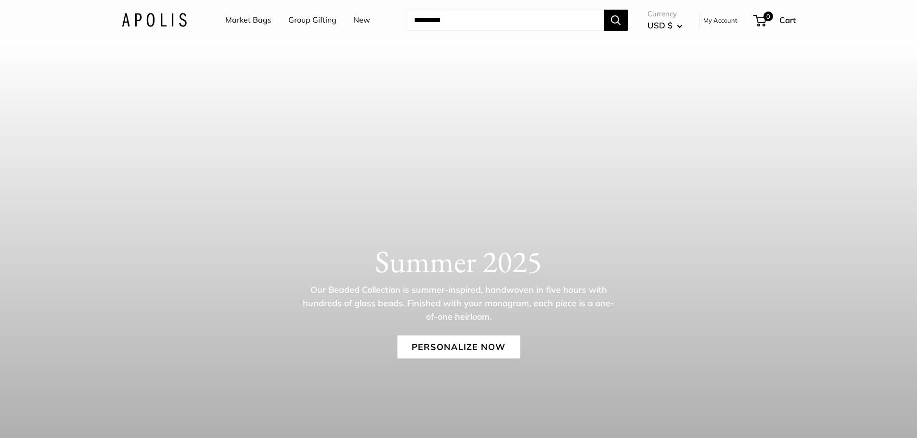 The width and height of the screenshot is (917, 438). Describe the element at coordinates (361, 20) in the screenshot. I see `a: New` at that location.